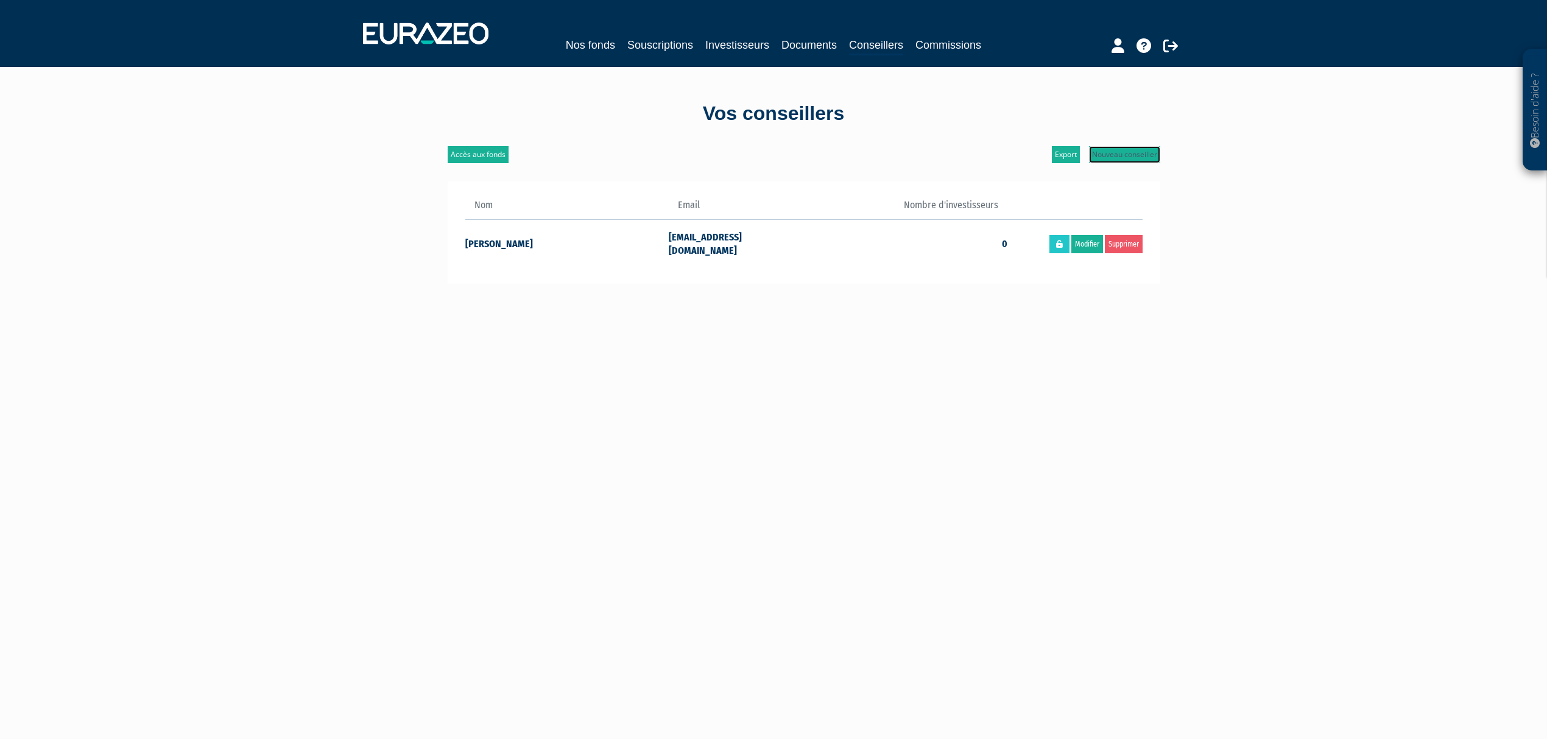 This screenshot has width=1547, height=739. Describe the element at coordinates (905, 243) in the screenshot. I see `td: 0` at that location.